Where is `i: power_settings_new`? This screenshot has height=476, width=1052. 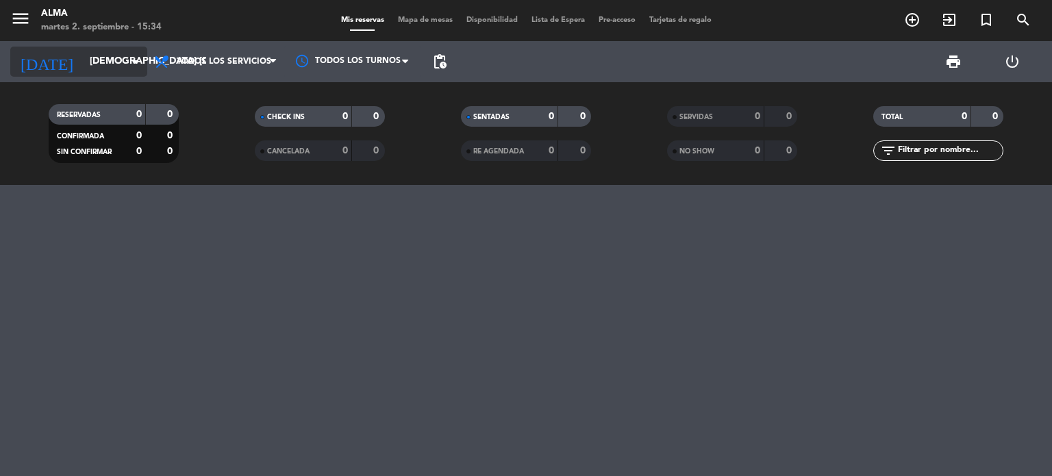 i: power_settings_new is located at coordinates (1013, 62).